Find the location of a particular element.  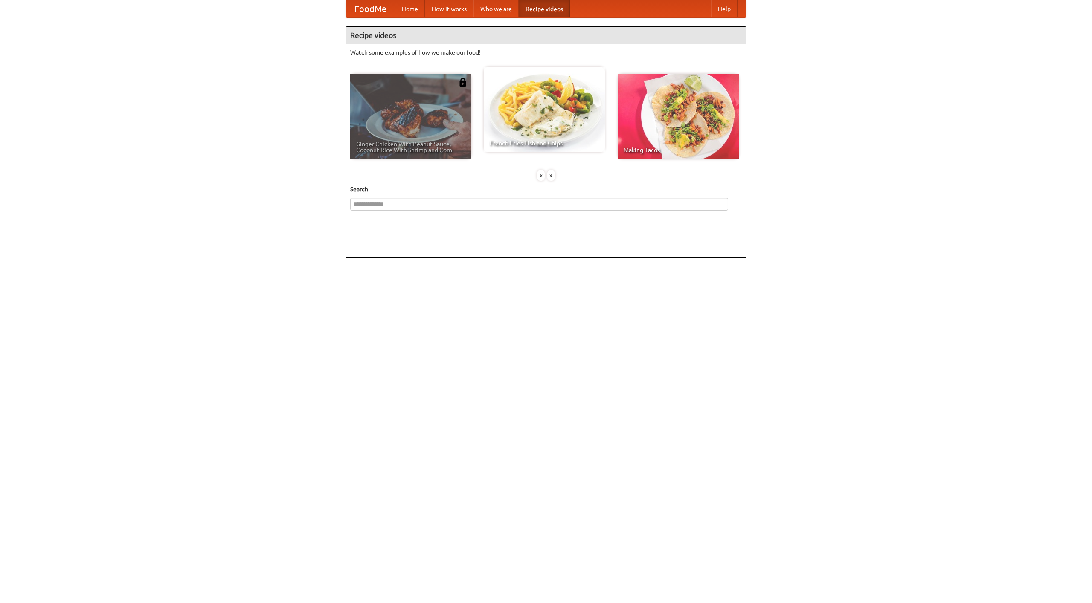

span: French Fries Fish and Chips is located at coordinates (544, 143).